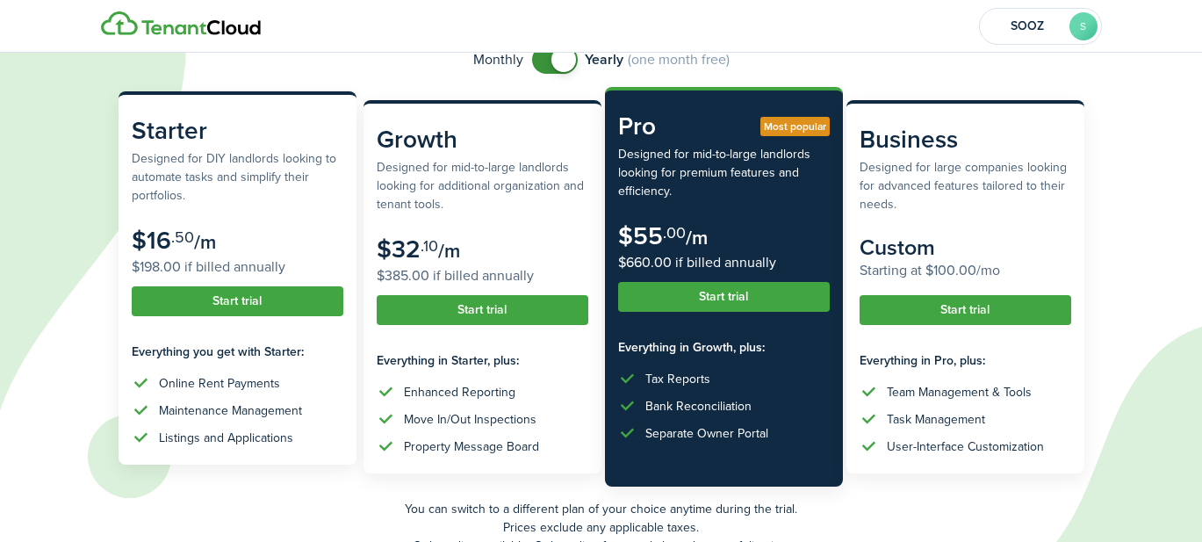 This screenshot has height=542, width=1202. What do you see at coordinates (936, 419) in the screenshot?
I see `div: Task Management` at bounding box center [936, 419].